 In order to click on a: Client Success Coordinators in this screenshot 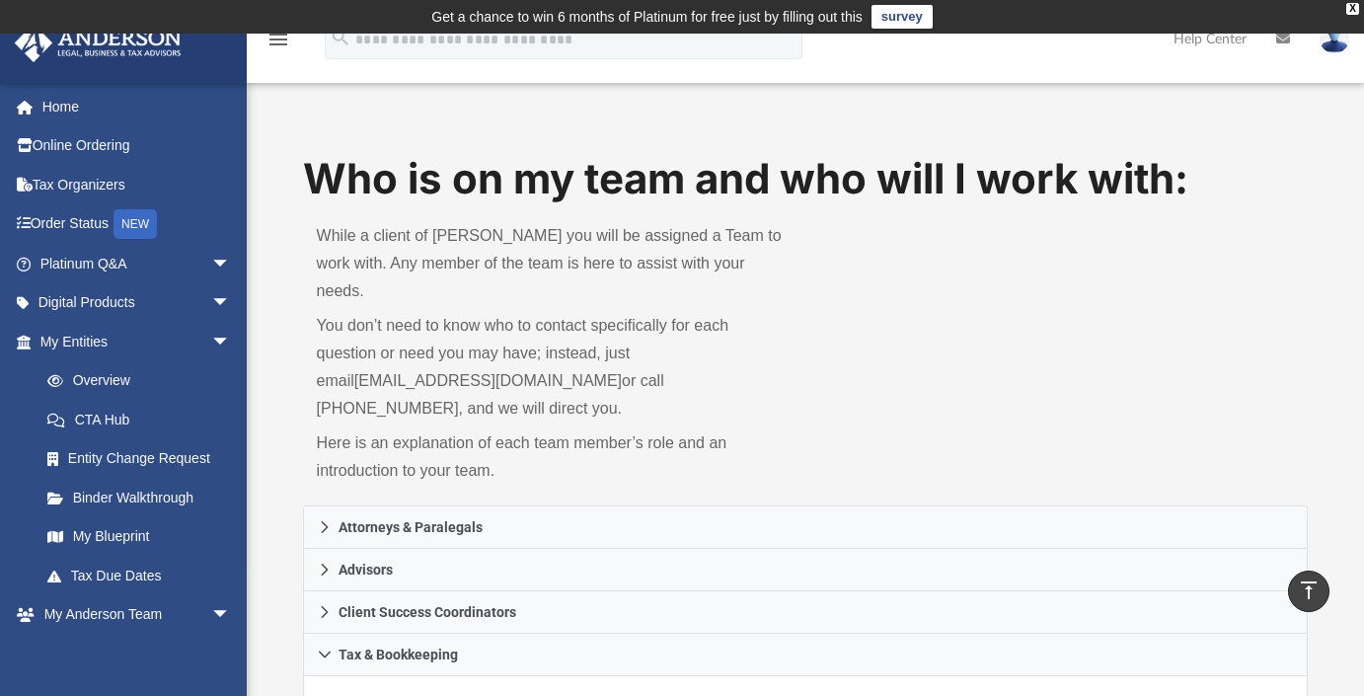, I will do `click(805, 612)`.